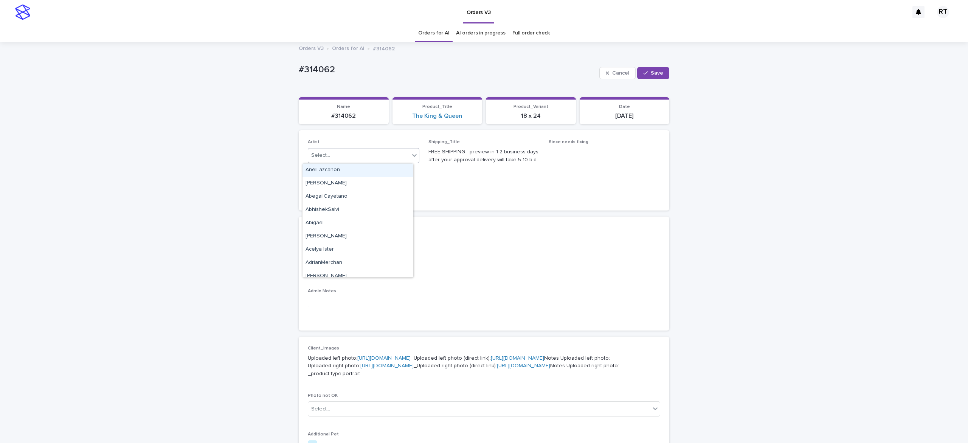 This screenshot has width=968, height=443. What do you see at coordinates (358, 249) in the screenshot?
I see `div: Acelya Ister` at bounding box center [358, 249].